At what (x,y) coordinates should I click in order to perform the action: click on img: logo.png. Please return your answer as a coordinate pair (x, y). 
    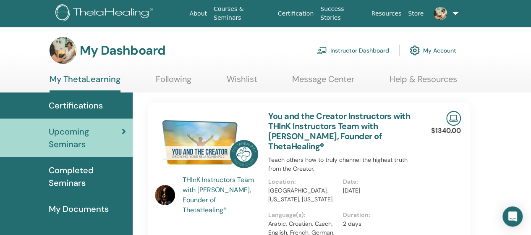
    Looking at the image, I should click on (105, 13).